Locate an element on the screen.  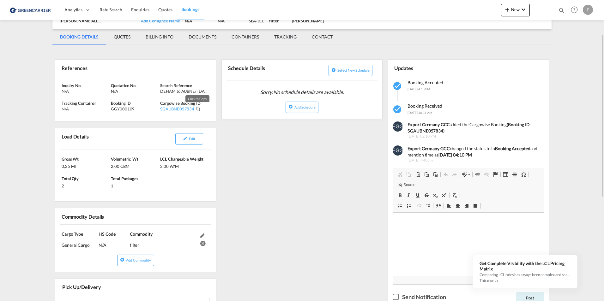
md-tab-item: CONTACT is located at coordinates (322, 37).